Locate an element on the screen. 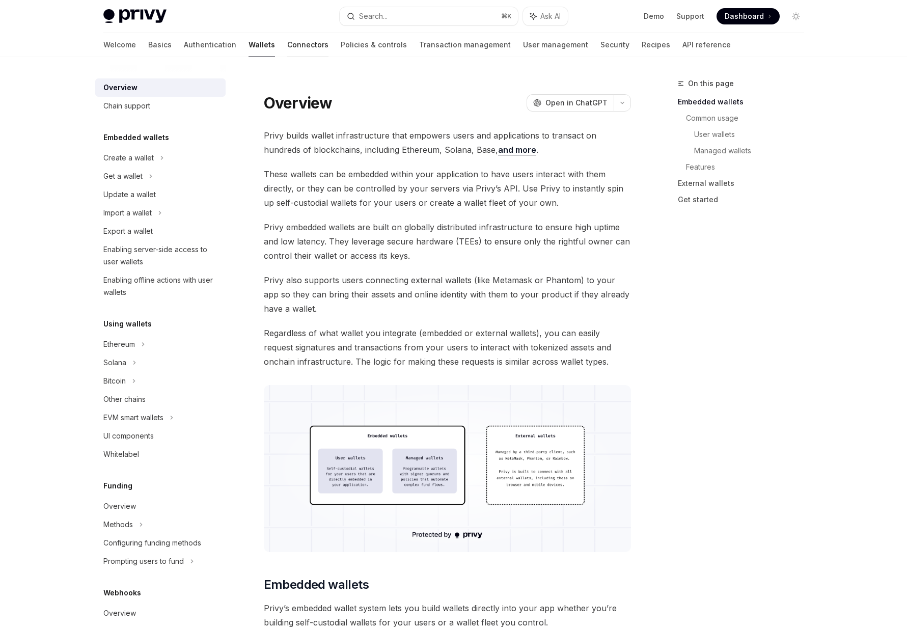  a: Wallets is located at coordinates (262, 45).